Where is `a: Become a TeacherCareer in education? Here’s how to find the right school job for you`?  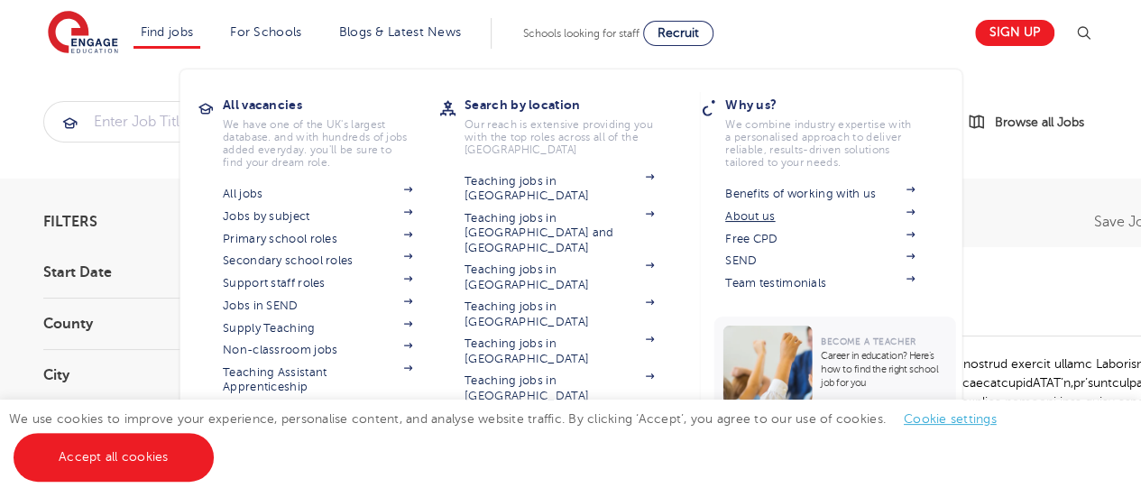
a: Become a TeacherCareer in education? Here’s how to find the right school job for you is located at coordinates (836, 366).